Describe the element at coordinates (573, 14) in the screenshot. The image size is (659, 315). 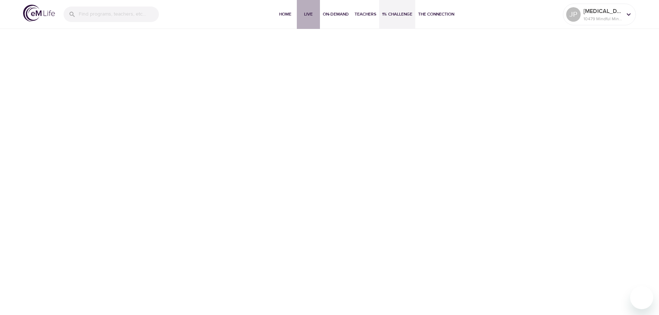
I see `div: JP` at that location.